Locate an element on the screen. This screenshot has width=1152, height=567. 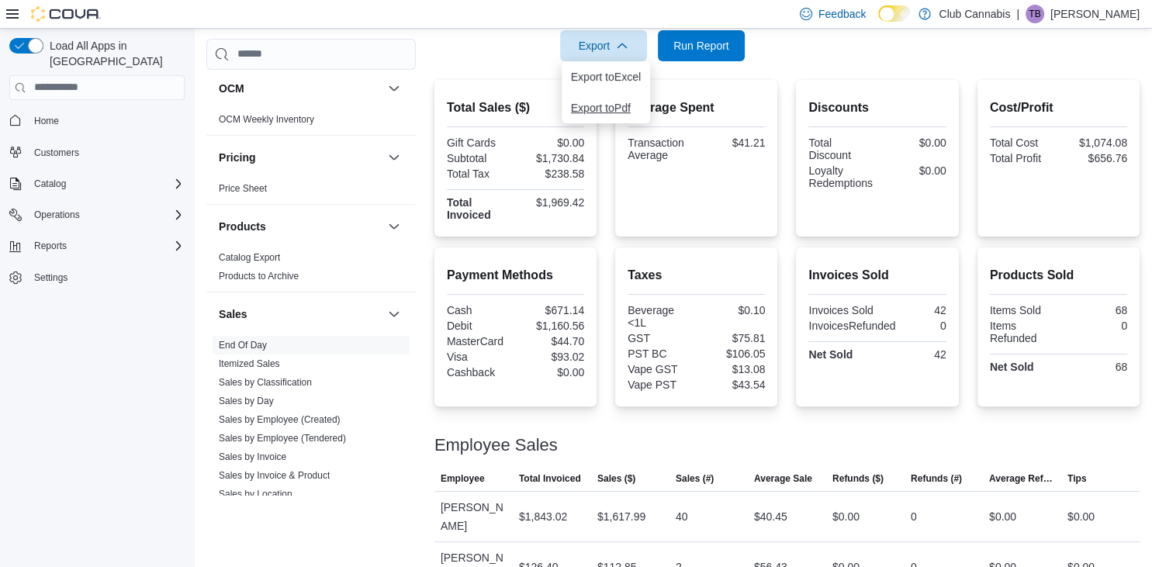
span: Export to Pdf is located at coordinates (606, 108).